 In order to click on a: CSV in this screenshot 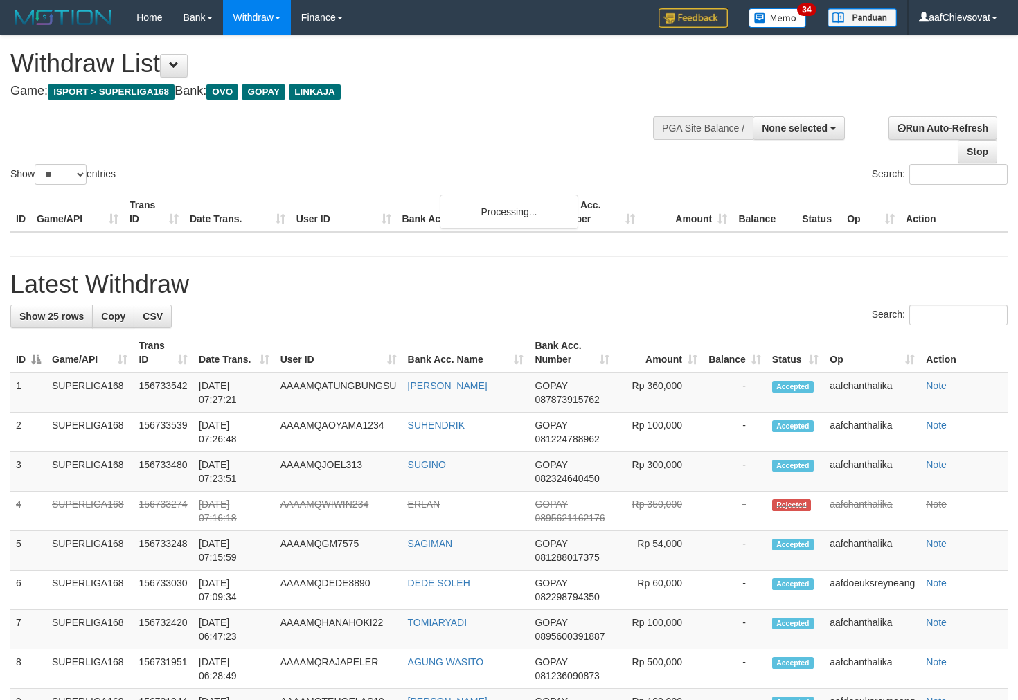, I will do `click(152, 316)`.